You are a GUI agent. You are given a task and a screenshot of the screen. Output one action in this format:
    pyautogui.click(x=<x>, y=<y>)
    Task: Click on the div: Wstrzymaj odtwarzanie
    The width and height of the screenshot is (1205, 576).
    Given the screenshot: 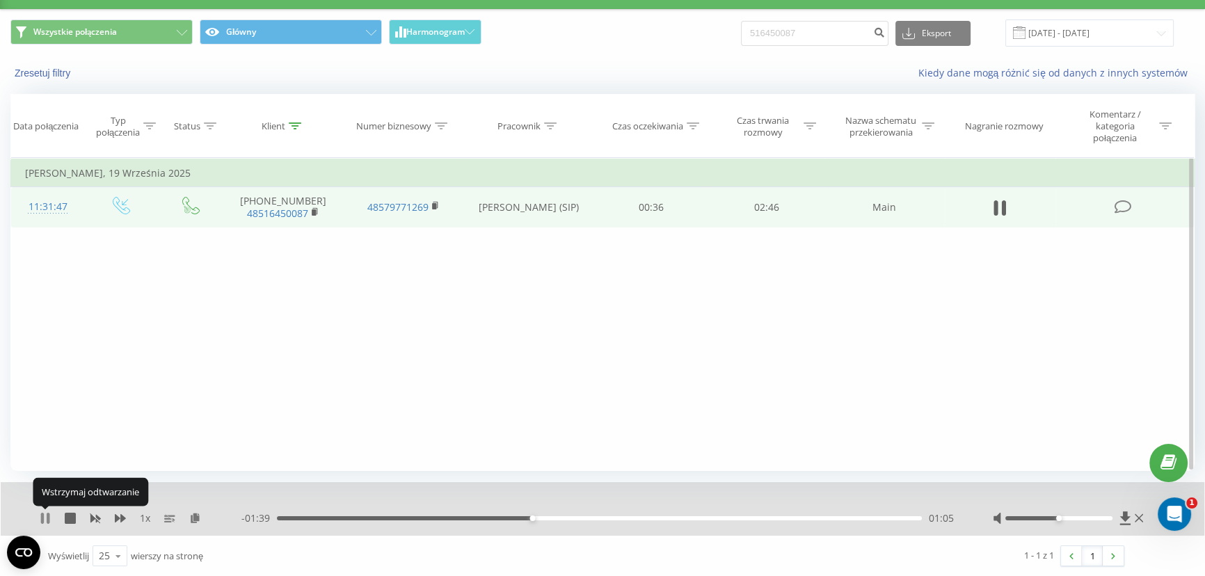 What is the action you would take?
    pyautogui.click(x=90, y=492)
    